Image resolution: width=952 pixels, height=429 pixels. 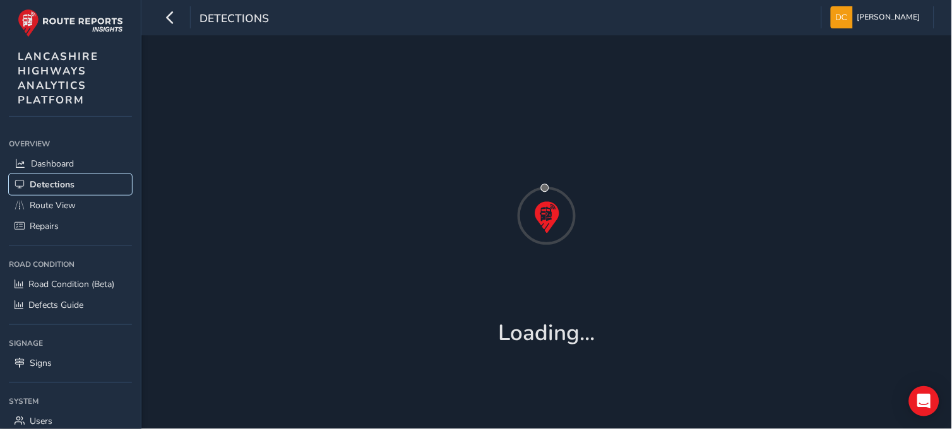 What do you see at coordinates (70, 305) in the screenshot?
I see `a: Defects Guide` at bounding box center [70, 305].